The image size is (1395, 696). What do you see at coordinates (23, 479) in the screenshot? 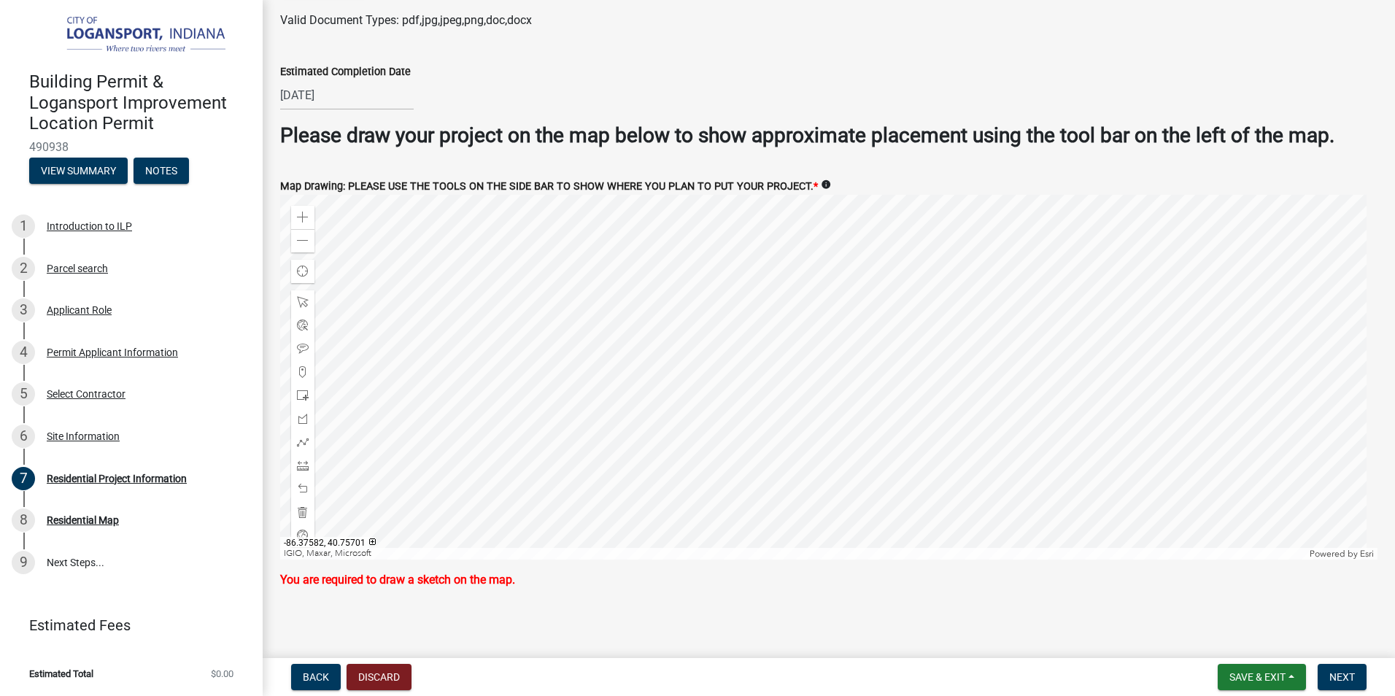
I see `div: 7` at bounding box center [23, 479].